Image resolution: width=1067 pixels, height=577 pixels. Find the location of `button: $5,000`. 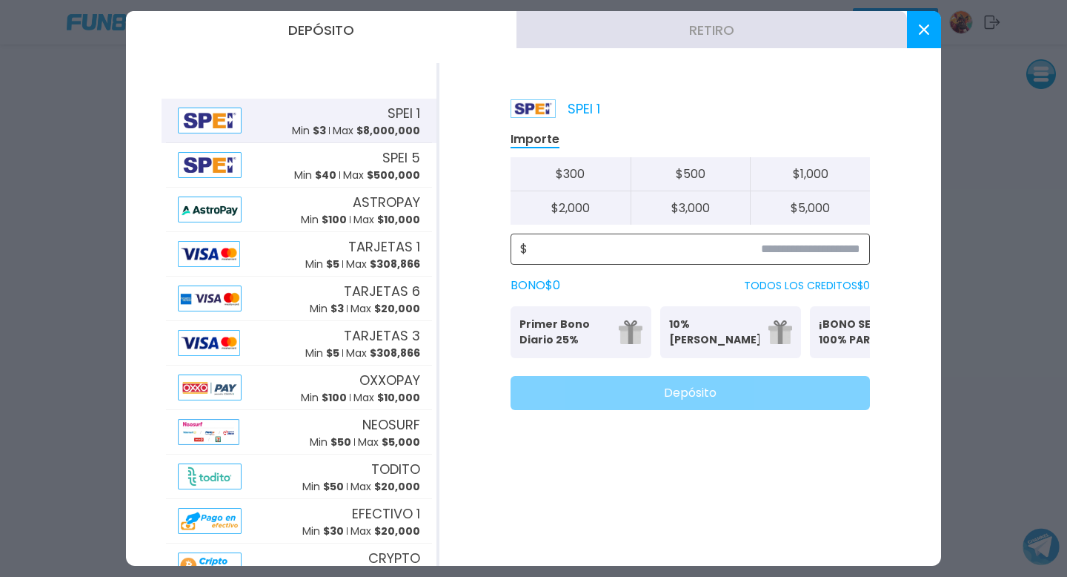

button: $5,000 is located at coordinates (810, 208).